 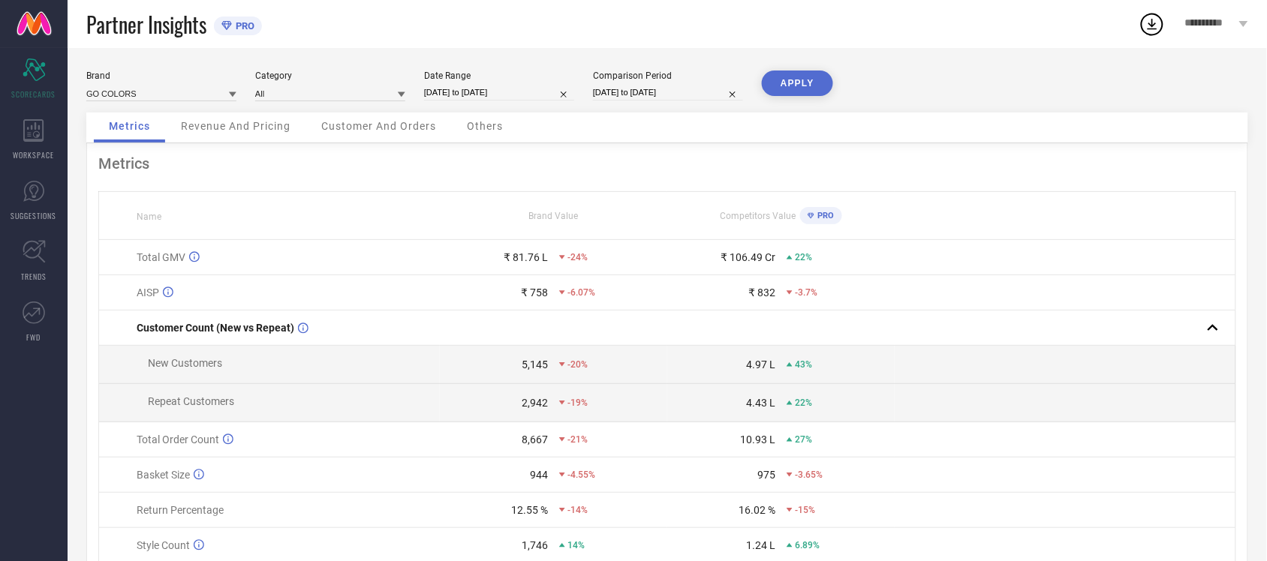 What do you see at coordinates (534, 440) in the screenshot?
I see `div: 8,667` at bounding box center [534, 440].